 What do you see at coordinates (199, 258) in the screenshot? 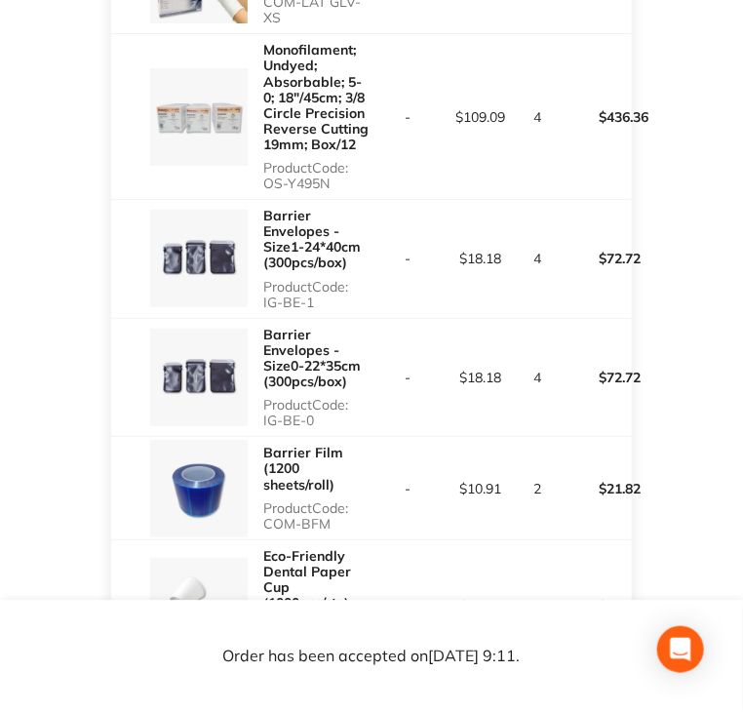
I see `img: ZHA4OWk2Yw` at bounding box center [199, 258].